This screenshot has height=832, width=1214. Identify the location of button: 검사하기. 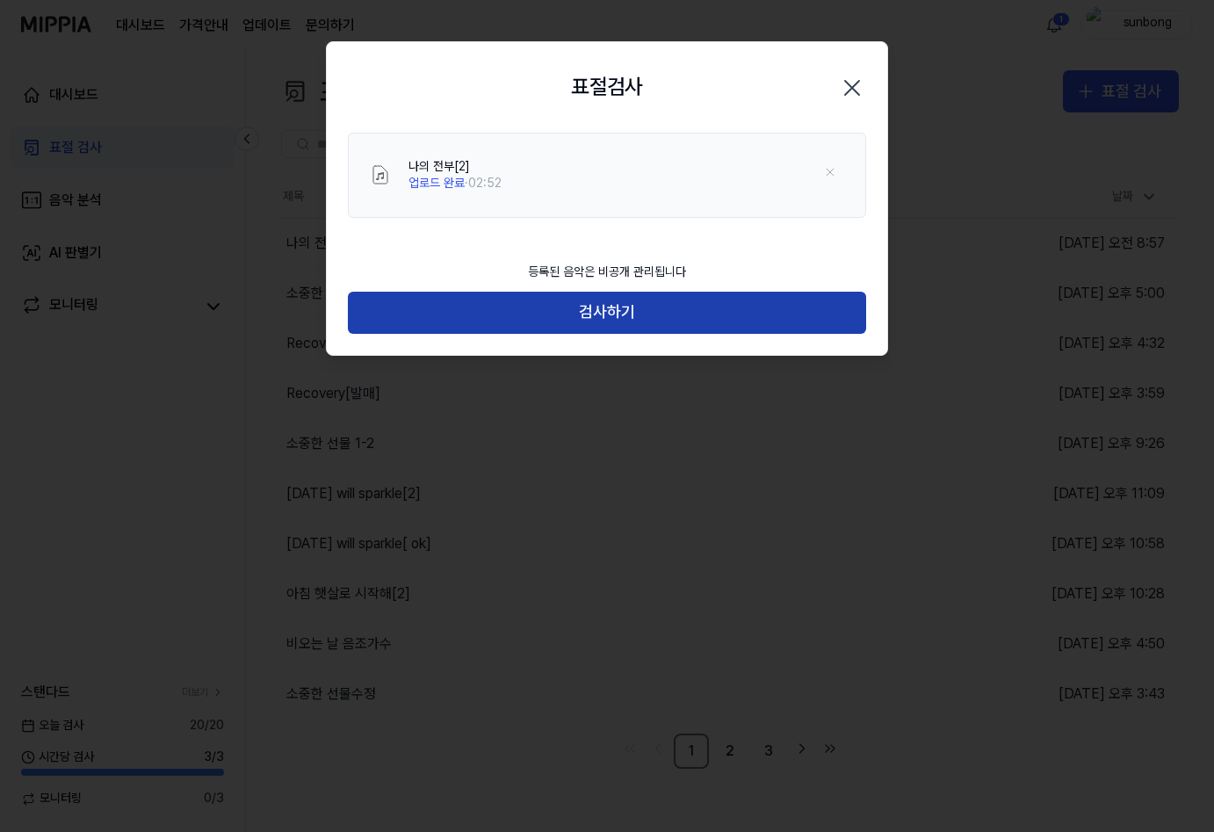
(607, 313).